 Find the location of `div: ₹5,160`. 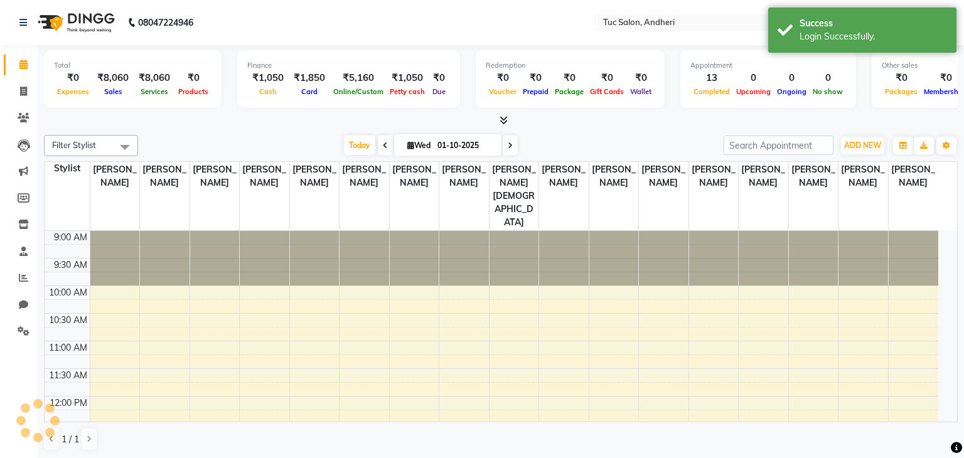

div: ₹5,160 is located at coordinates (358, 78).